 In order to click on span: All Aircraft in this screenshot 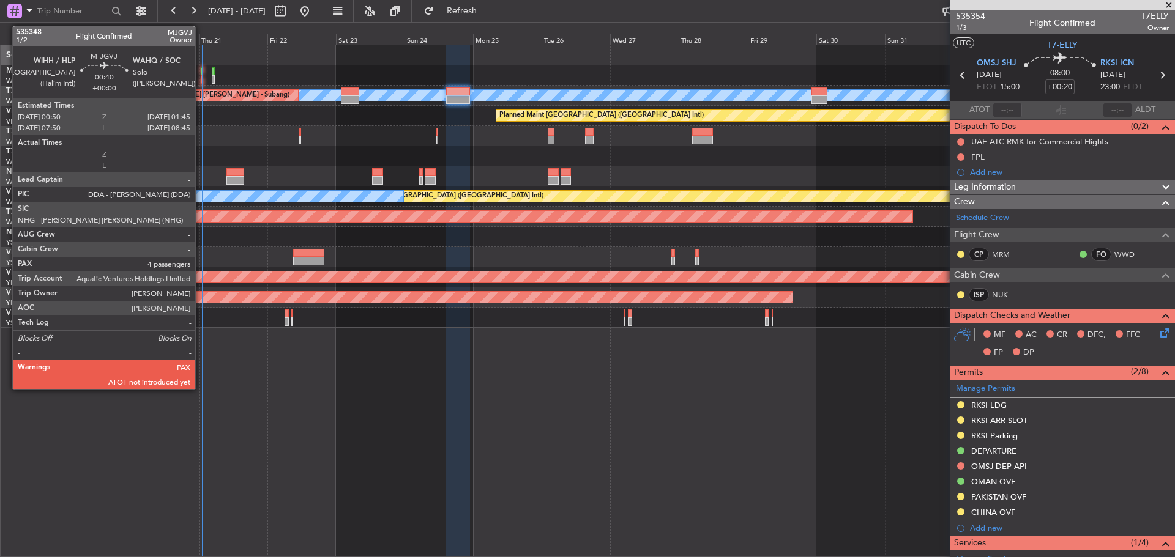, I will do `click(80, 34)`.